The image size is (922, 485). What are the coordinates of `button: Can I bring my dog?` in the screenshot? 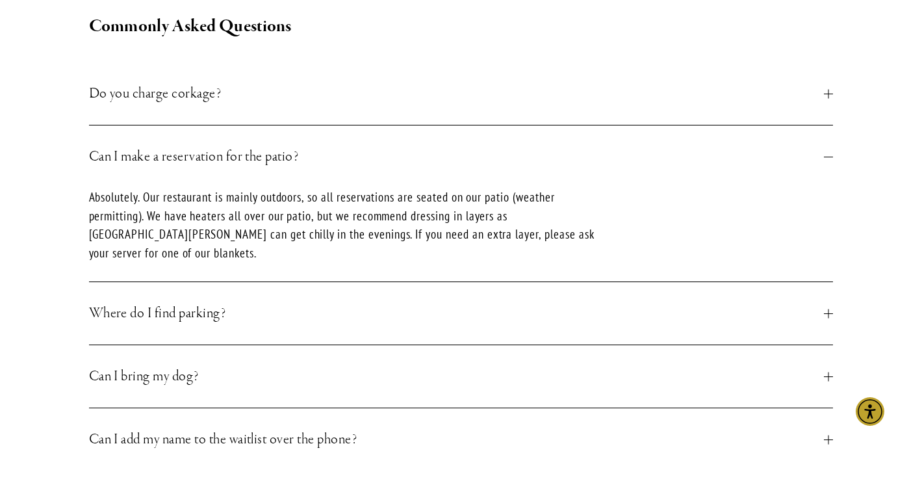 It's located at (461, 376).